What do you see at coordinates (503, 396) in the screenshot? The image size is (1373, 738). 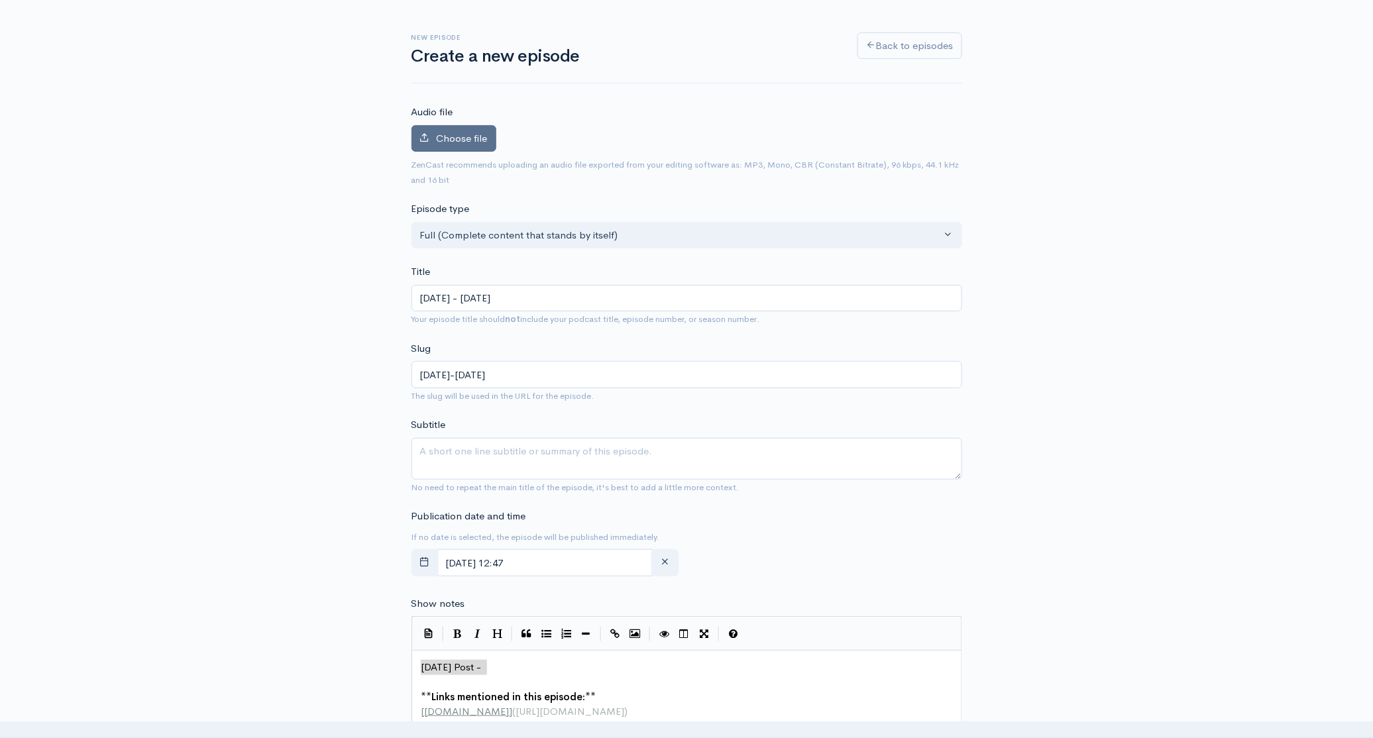 I see `small: The slug will be used in the URL for the episode.` at bounding box center [503, 396].